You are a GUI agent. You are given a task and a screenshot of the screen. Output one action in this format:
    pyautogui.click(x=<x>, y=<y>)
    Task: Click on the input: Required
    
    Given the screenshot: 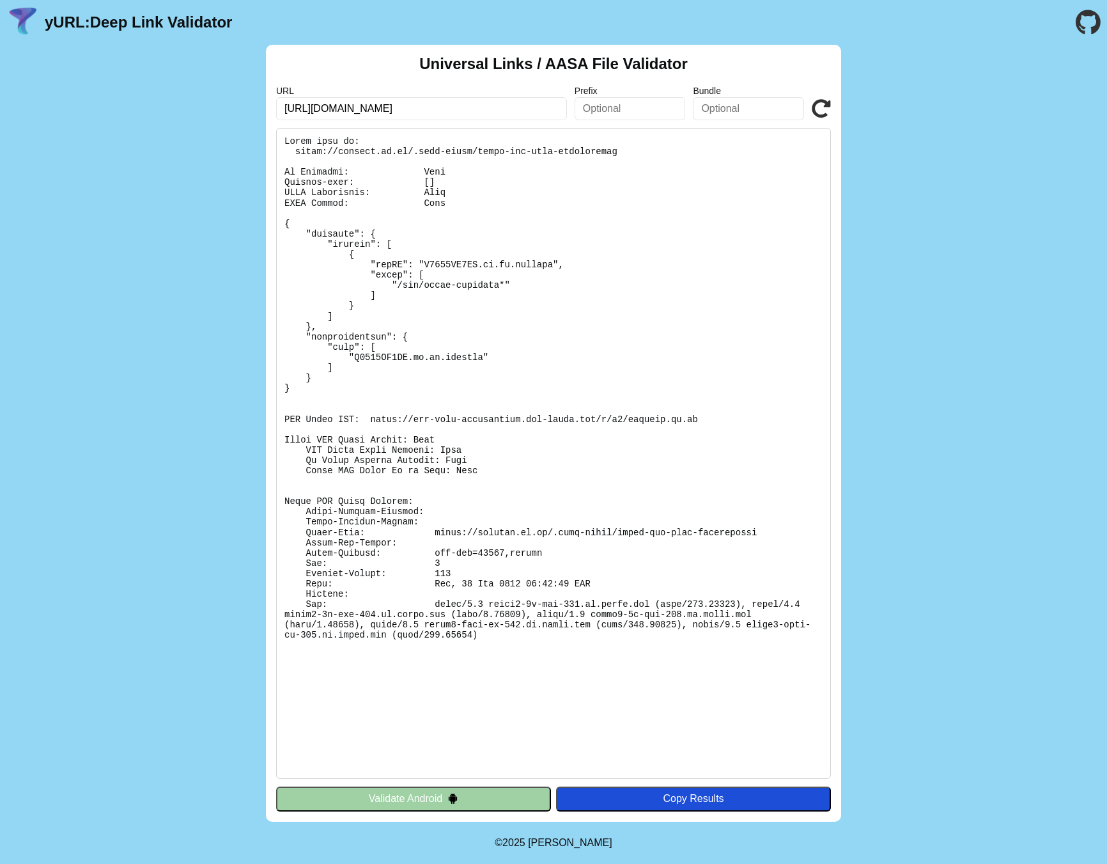 What is the action you would take?
    pyautogui.click(x=421, y=109)
    